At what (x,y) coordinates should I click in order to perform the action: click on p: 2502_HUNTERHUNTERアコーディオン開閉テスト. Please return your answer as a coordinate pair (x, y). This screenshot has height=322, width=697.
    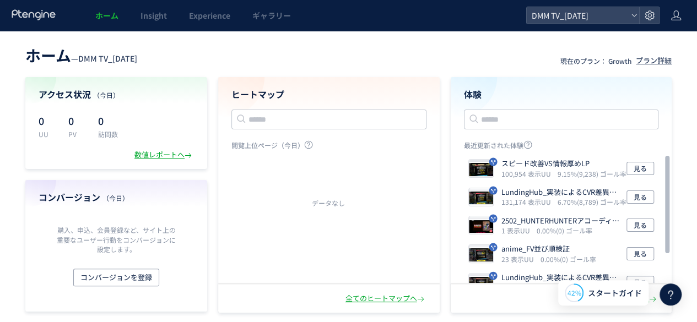
    Looking at the image, I should click on (562, 221).